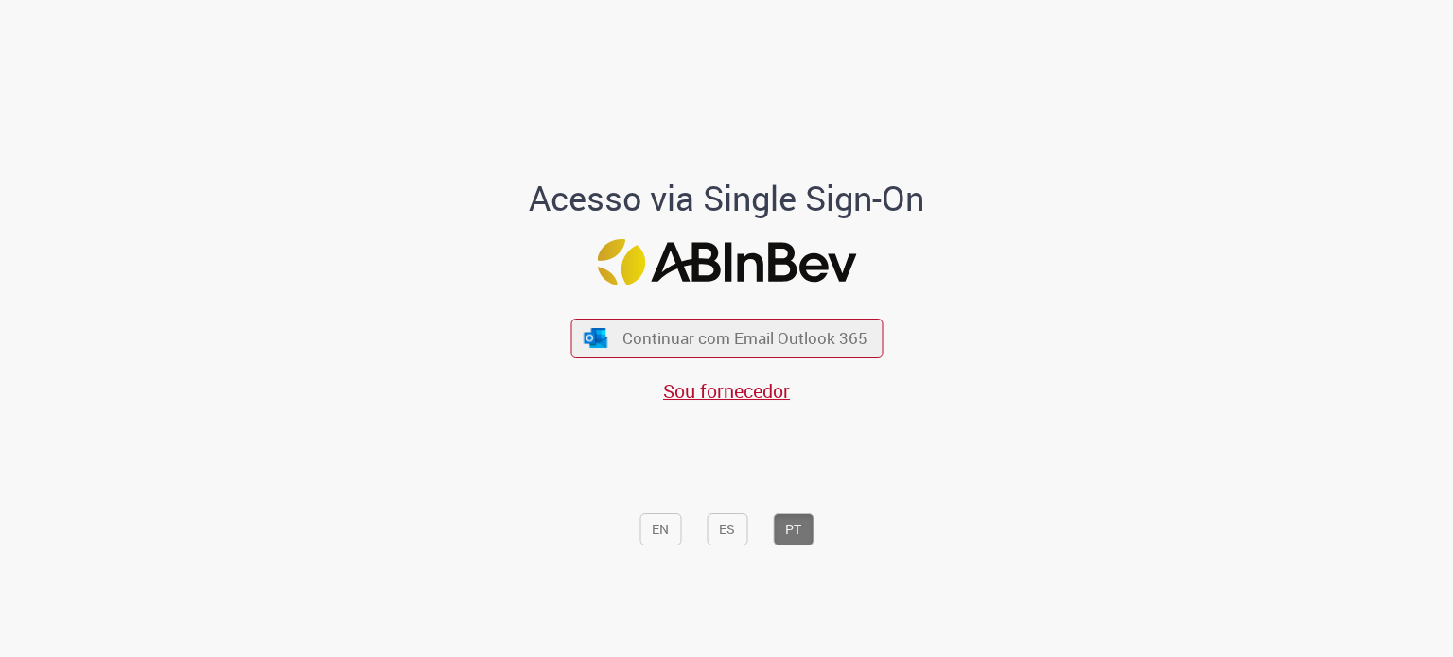 This screenshot has width=1453, height=657. Describe the element at coordinates (727, 391) in the screenshot. I see `a: Sou fornecedor` at that location.